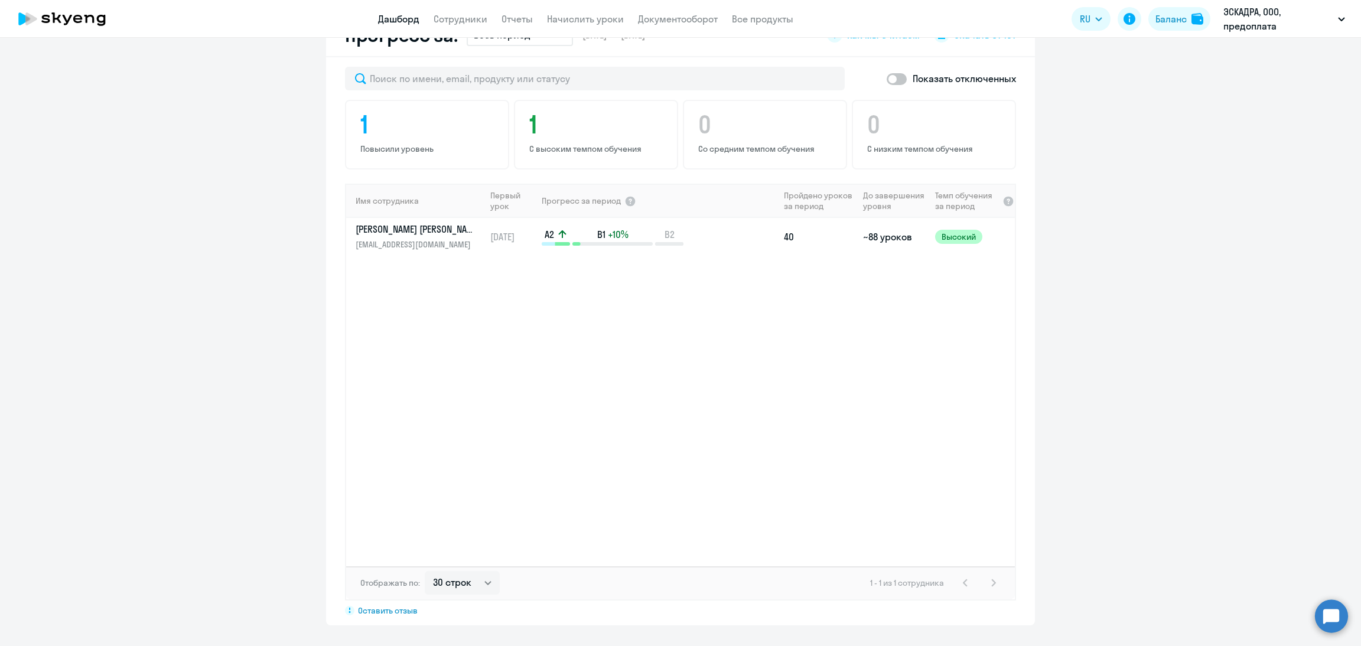 The height and width of the screenshot is (646, 1361). Describe the element at coordinates (677, 19) in the screenshot. I see `a: Документооборот` at that location.